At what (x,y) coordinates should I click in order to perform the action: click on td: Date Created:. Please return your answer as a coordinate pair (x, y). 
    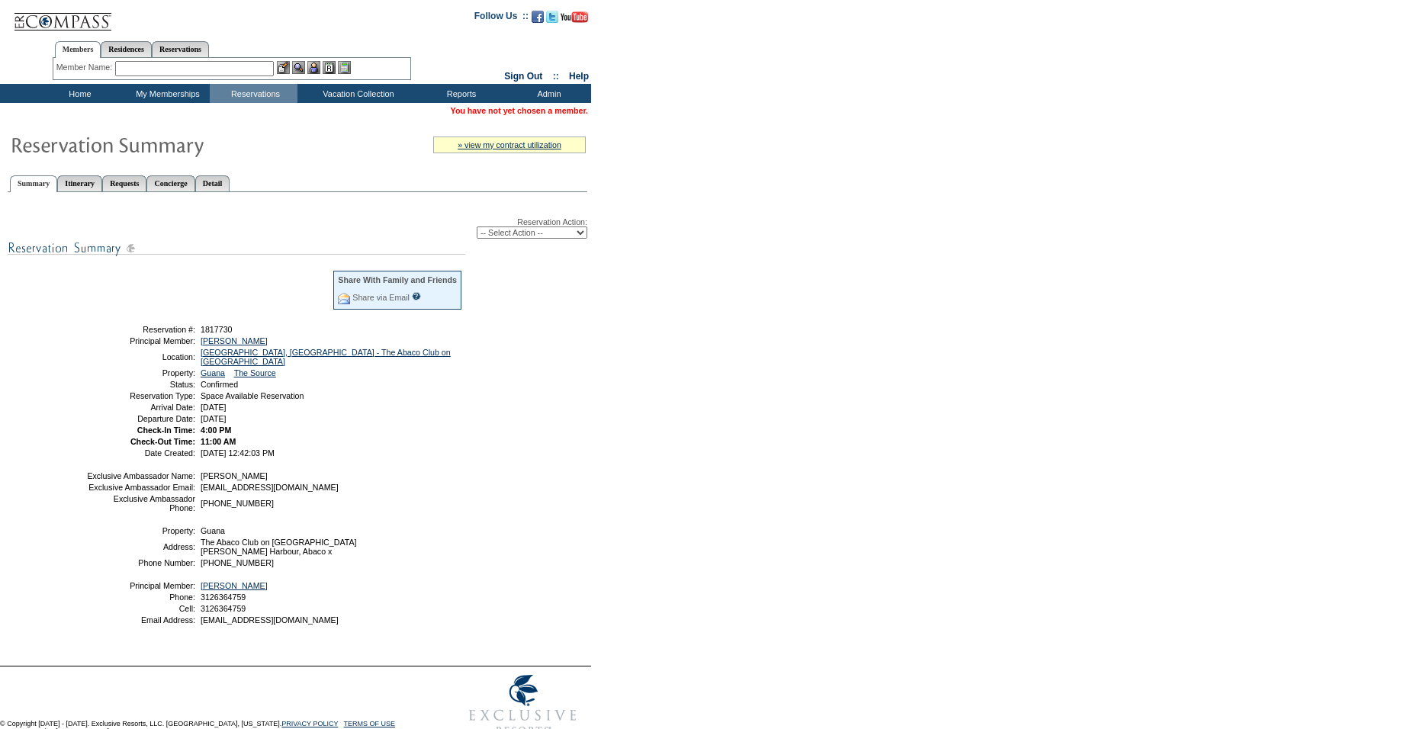
    Looking at the image, I should click on (140, 453).